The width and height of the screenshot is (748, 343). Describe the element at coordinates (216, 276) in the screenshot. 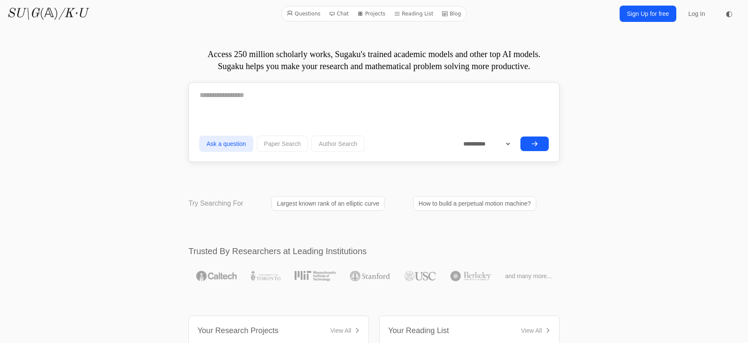

I see `img: Caltech` at that location.